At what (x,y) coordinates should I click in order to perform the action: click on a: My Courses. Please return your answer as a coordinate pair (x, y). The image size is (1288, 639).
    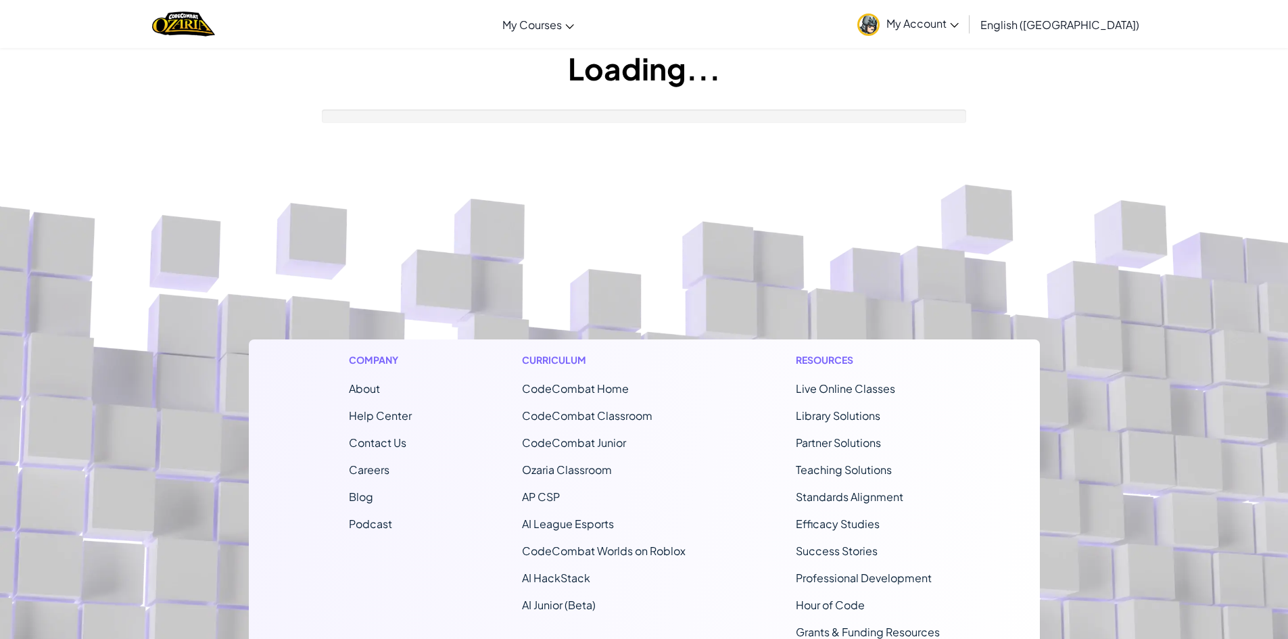
    Looking at the image, I should click on (538, 24).